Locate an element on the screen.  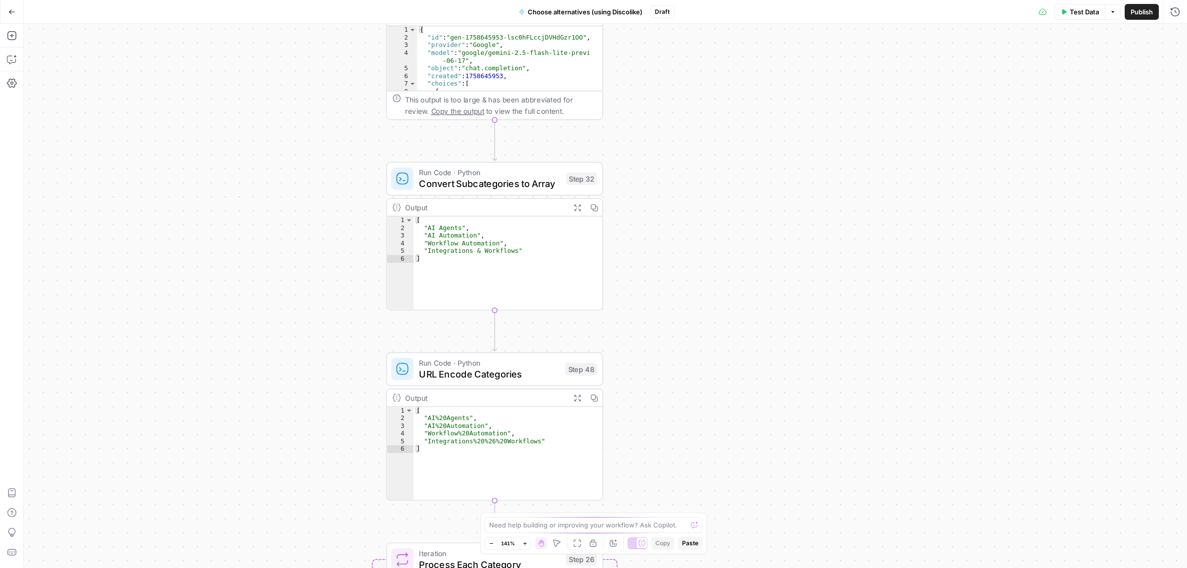
span: Draft is located at coordinates (662, 12).